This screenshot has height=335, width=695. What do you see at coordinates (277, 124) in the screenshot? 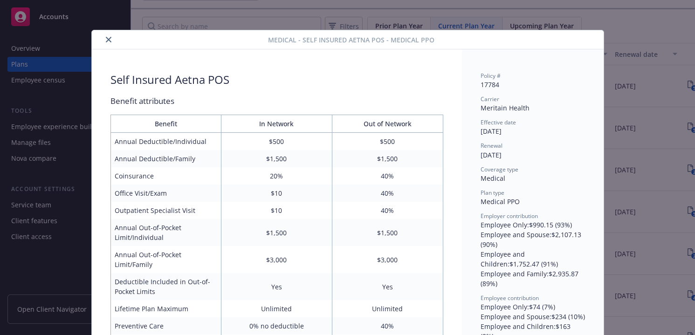
I see `th: In Network` at bounding box center [277, 124].